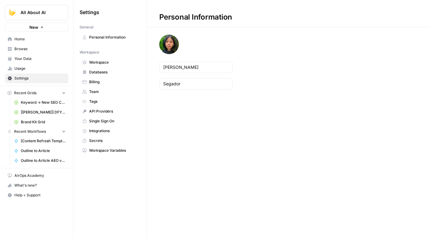  I want to click on span: Home, so click(40, 39).